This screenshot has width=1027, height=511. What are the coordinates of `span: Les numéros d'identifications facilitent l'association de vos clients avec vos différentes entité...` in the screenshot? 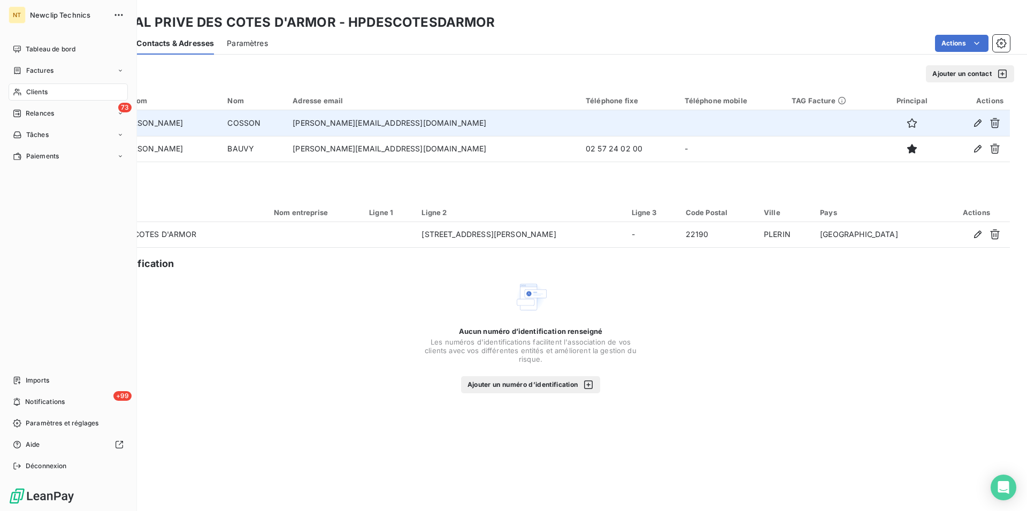 It's located at (531, 350).